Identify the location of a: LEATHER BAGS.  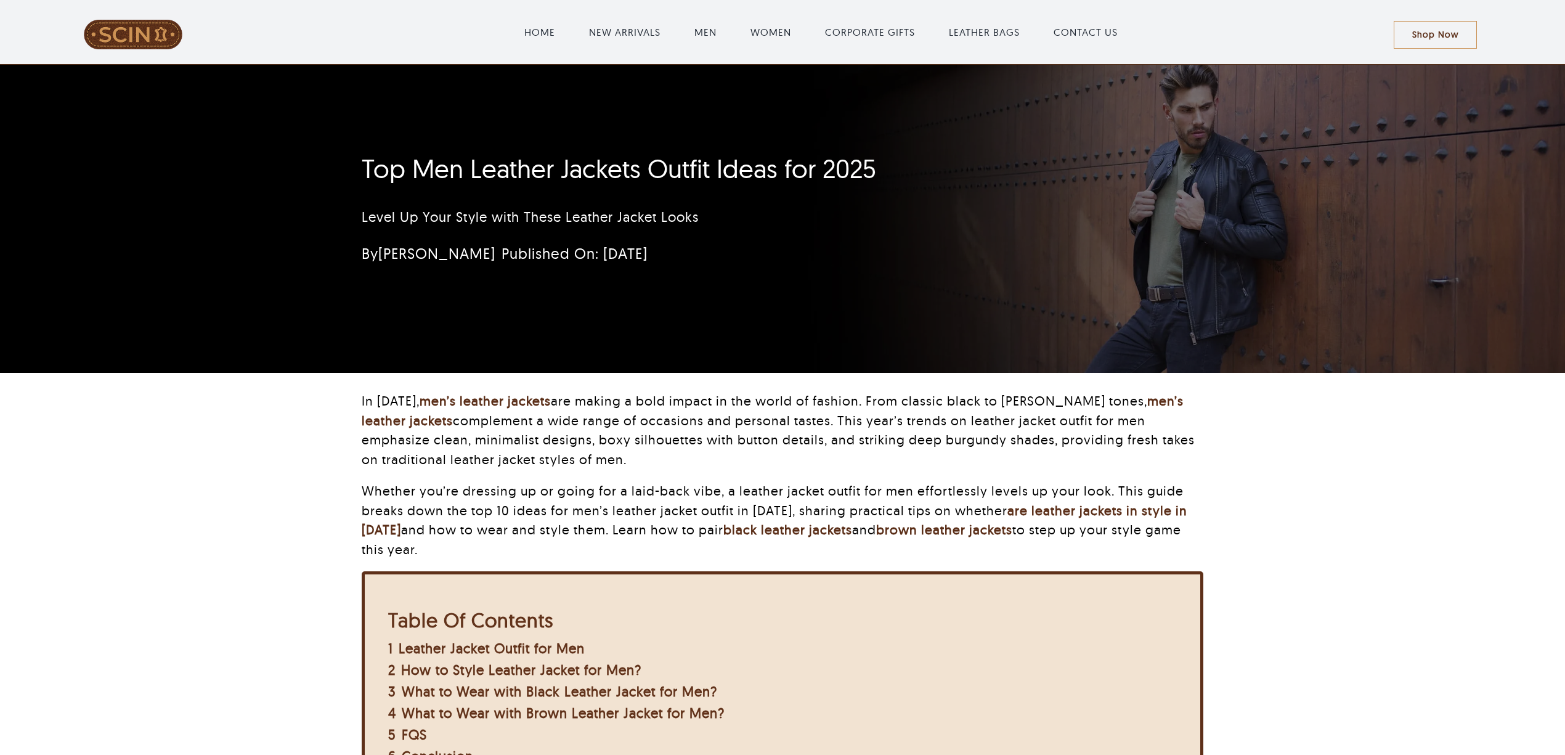
(984, 32).